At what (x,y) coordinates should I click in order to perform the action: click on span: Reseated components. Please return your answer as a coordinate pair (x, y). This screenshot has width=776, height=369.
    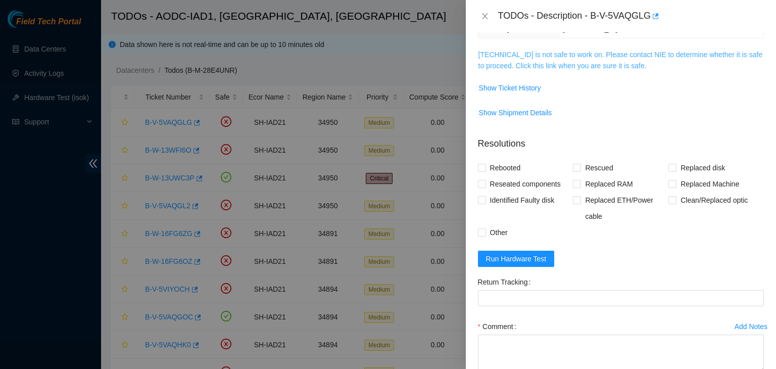
    Looking at the image, I should click on (525, 184).